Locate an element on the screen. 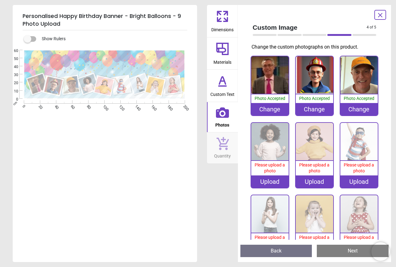 The image size is (396, 267). h5: Personalised Happy Birthday Banner - Bright Balloons - 9 Photo Upload is located at coordinates (105, 20).